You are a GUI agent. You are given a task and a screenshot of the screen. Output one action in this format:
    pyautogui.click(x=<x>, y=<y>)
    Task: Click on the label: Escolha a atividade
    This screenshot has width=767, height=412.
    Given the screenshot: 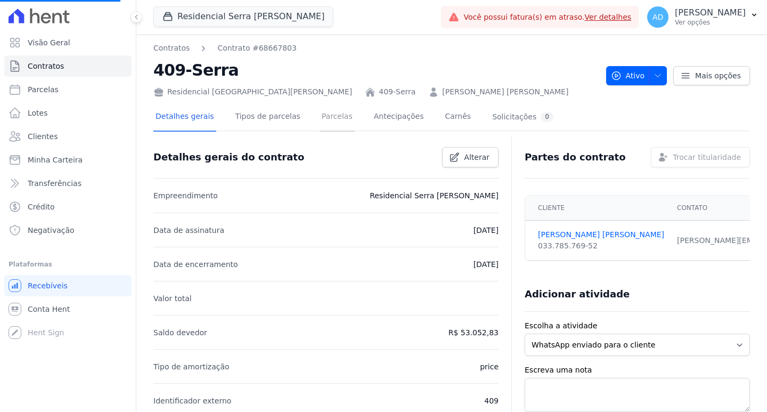 What is the action you would take?
    pyautogui.click(x=637, y=326)
    